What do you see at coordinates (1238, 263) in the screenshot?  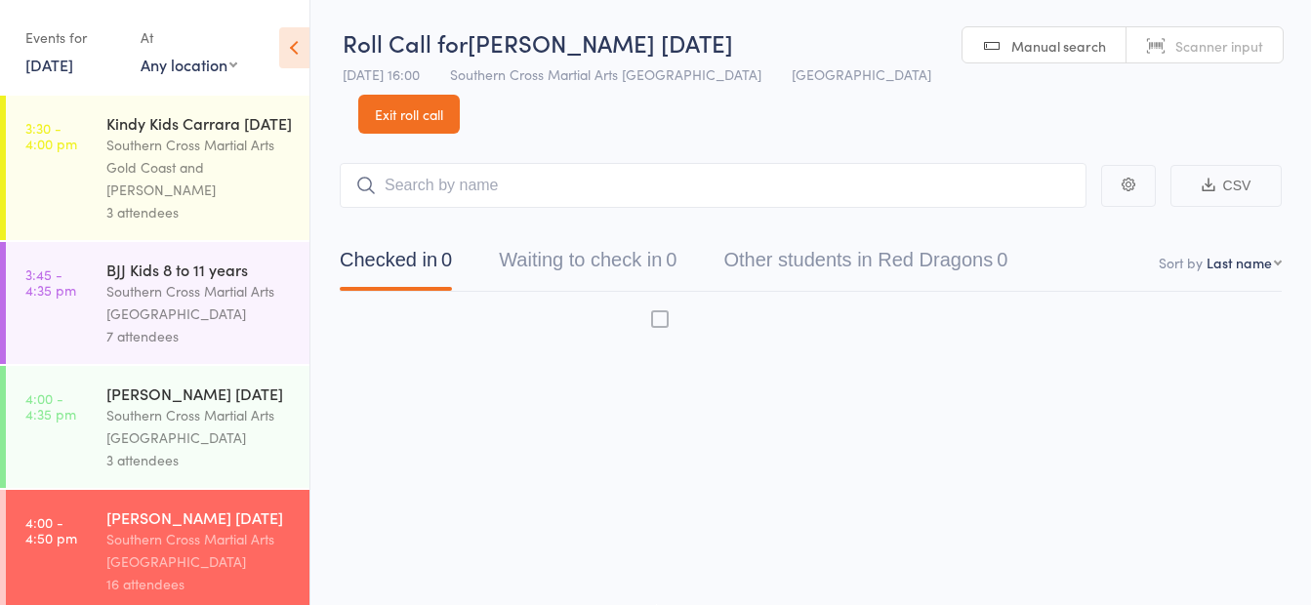 I see `div: Last name` at bounding box center [1238, 263].